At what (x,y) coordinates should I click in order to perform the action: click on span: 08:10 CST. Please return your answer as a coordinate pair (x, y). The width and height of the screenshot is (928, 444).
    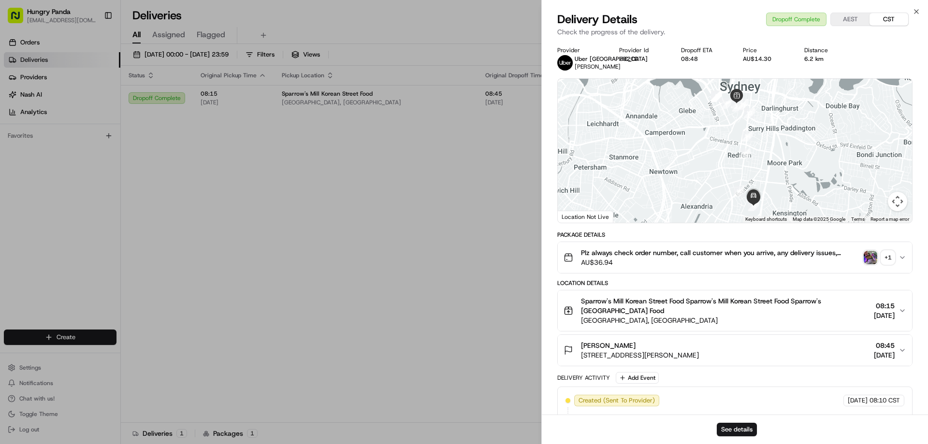
    Looking at the image, I should click on (884, 401).